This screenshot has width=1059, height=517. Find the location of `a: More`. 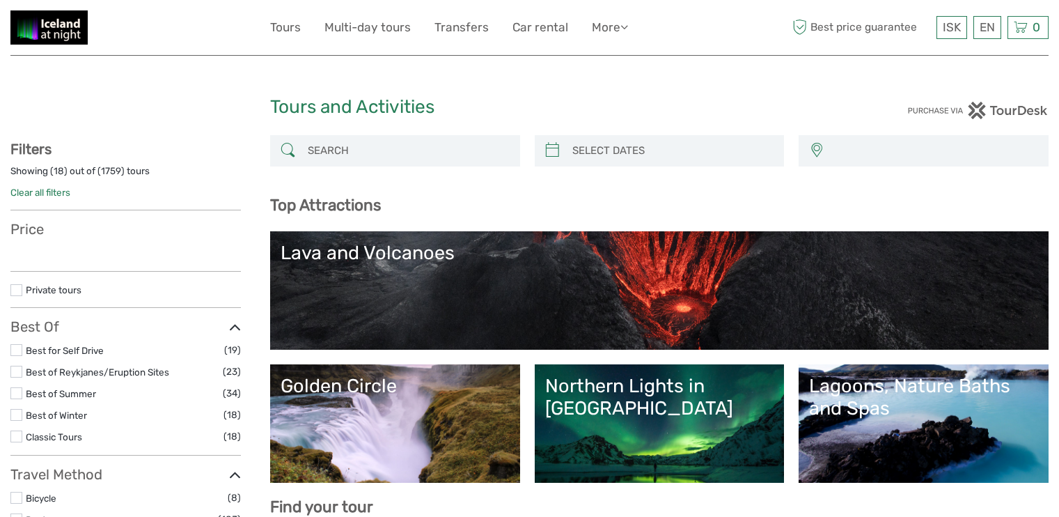

a: More is located at coordinates (610, 27).